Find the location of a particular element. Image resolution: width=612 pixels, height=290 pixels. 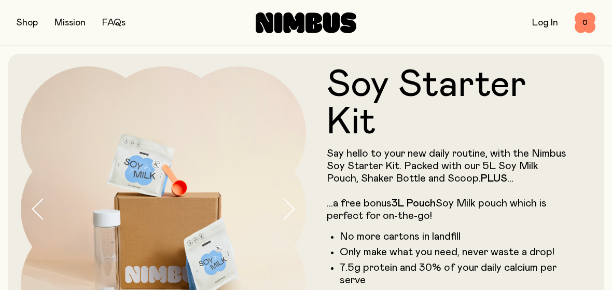

button: 0 is located at coordinates (585, 23).